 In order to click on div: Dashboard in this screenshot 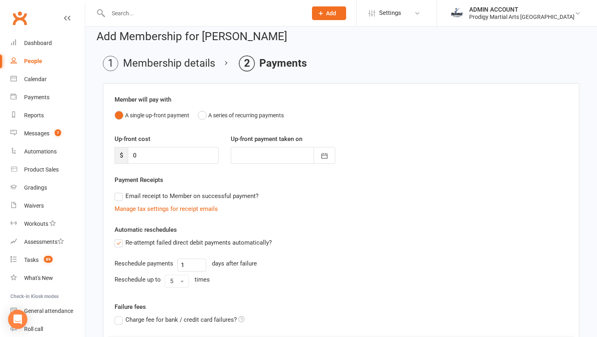, I will do `click(38, 43)`.